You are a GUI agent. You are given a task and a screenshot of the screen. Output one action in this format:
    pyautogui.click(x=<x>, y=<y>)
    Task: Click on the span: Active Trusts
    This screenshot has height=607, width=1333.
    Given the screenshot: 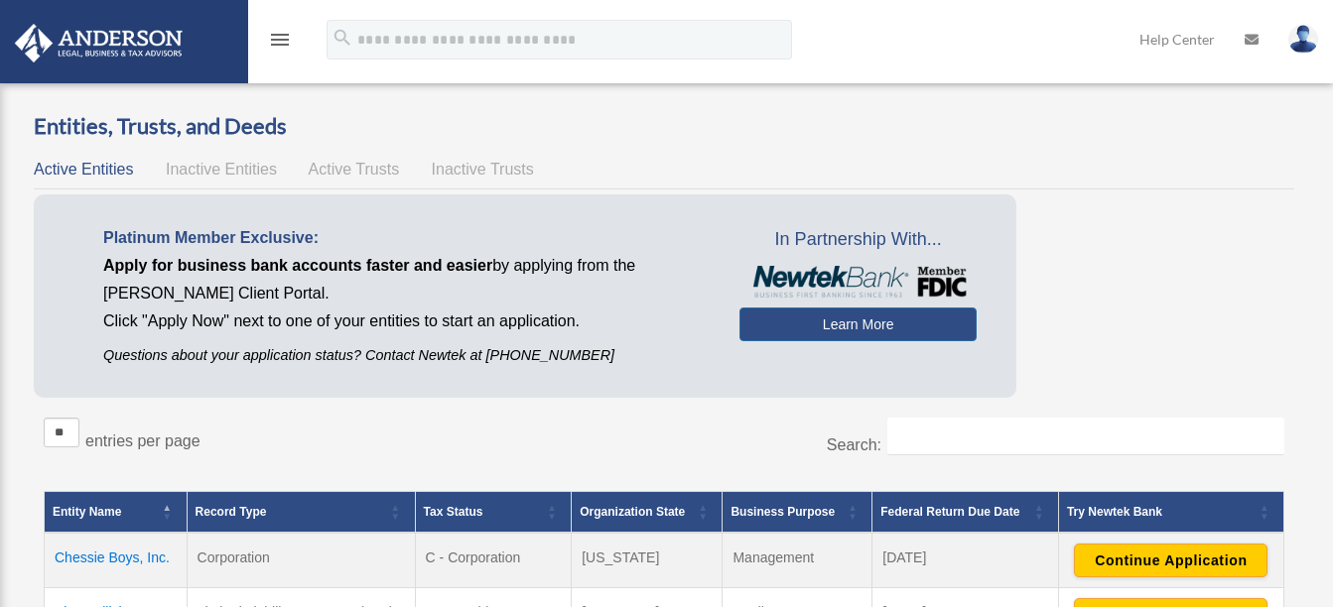 What is the action you would take?
    pyautogui.click(x=354, y=169)
    